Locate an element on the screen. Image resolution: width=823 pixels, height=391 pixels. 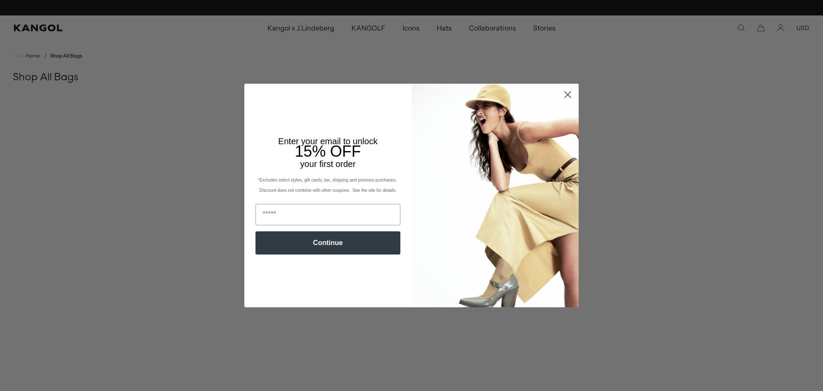
span: Enter your email to unlock is located at coordinates (328, 141).